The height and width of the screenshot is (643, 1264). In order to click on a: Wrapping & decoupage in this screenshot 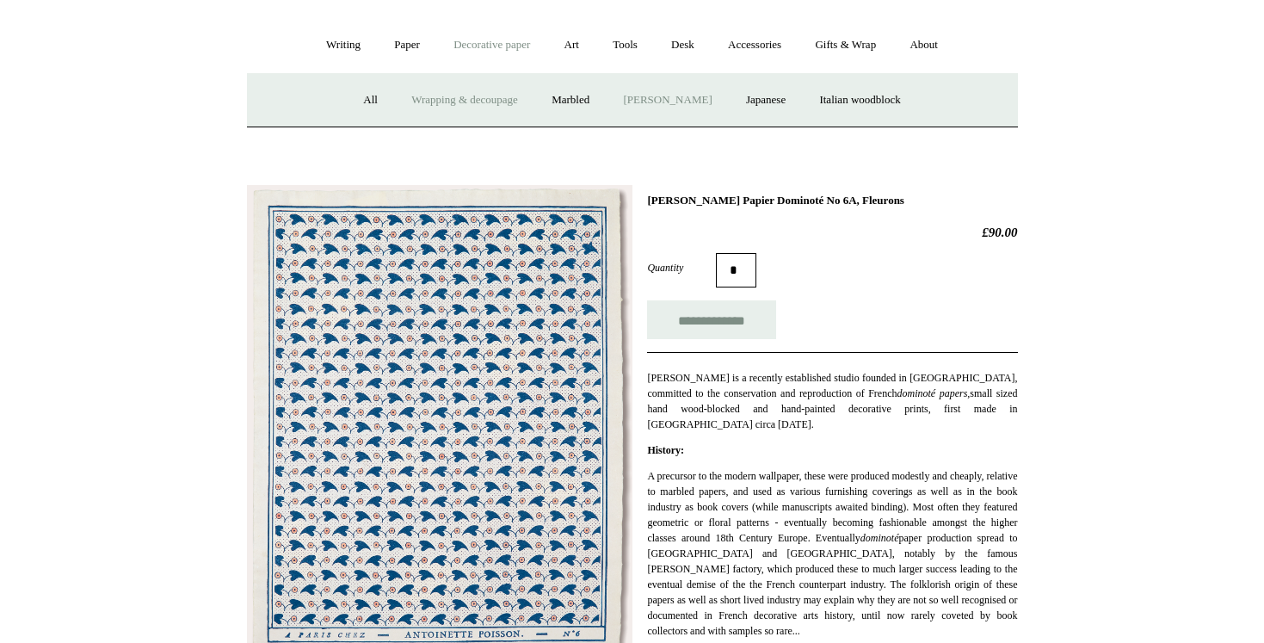, I will do `click(465, 100)`.